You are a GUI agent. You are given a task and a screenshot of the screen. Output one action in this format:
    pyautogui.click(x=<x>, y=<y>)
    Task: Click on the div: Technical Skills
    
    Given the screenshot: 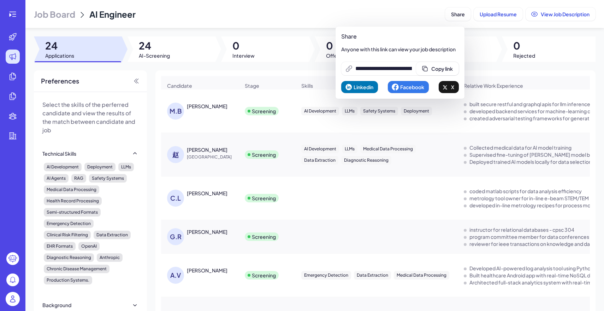 What is the action you would take?
    pyautogui.click(x=59, y=153)
    